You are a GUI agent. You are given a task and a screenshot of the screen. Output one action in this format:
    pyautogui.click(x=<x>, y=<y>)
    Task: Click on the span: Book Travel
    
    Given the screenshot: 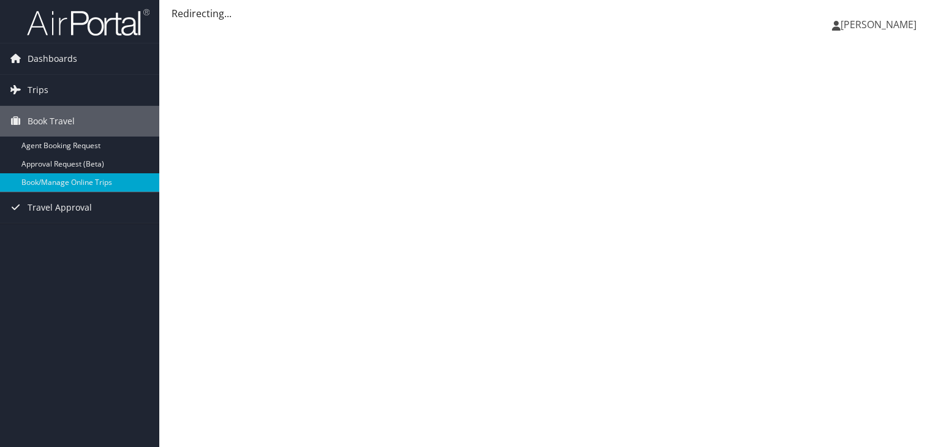 What is the action you would take?
    pyautogui.click(x=51, y=121)
    